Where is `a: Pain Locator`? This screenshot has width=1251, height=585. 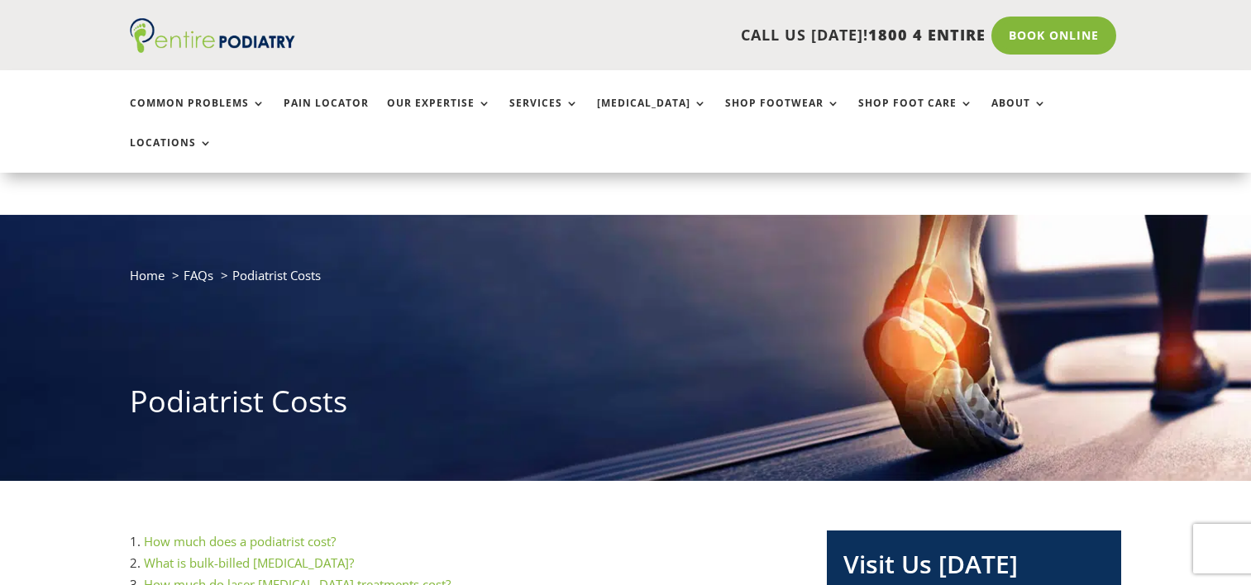 a: Pain Locator is located at coordinates (326, 115).